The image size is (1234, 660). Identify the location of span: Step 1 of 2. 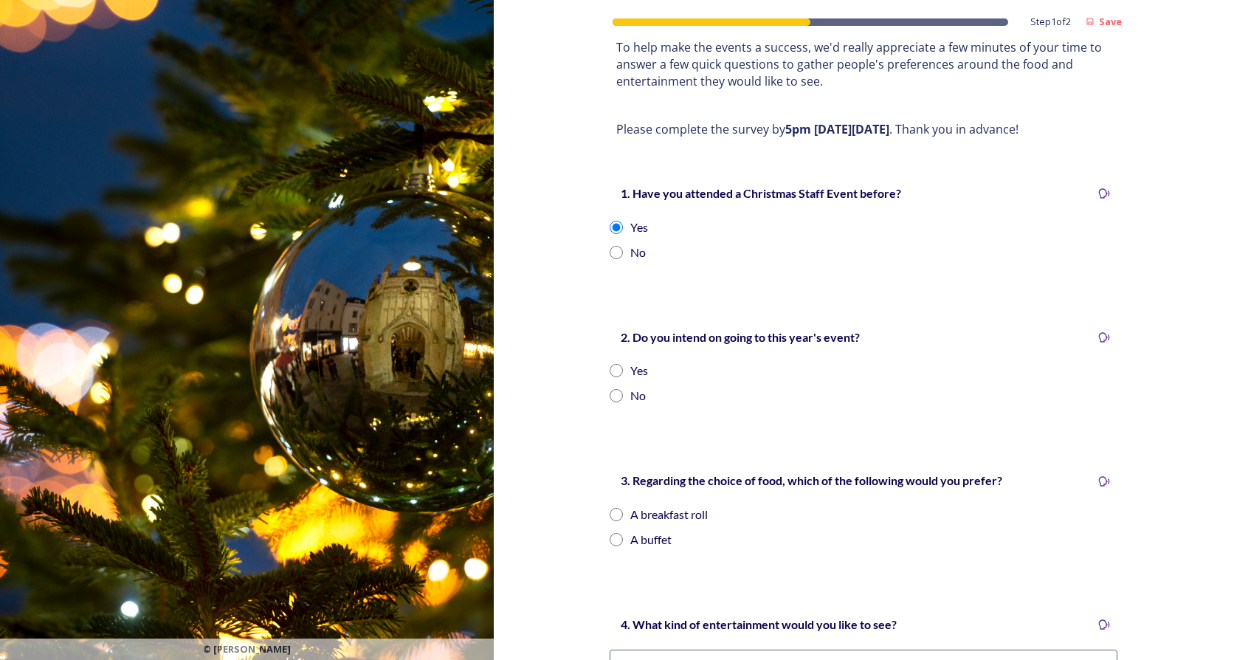
(1050, 21).